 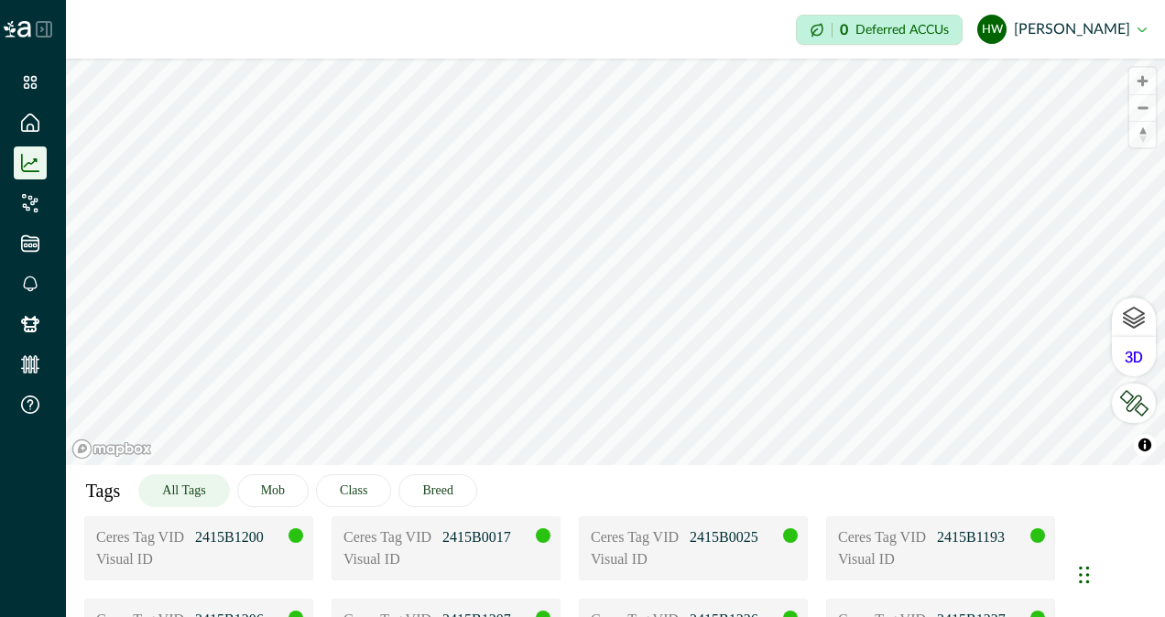 I want to click on span: Zoom out, so click(x=1142, y=108).